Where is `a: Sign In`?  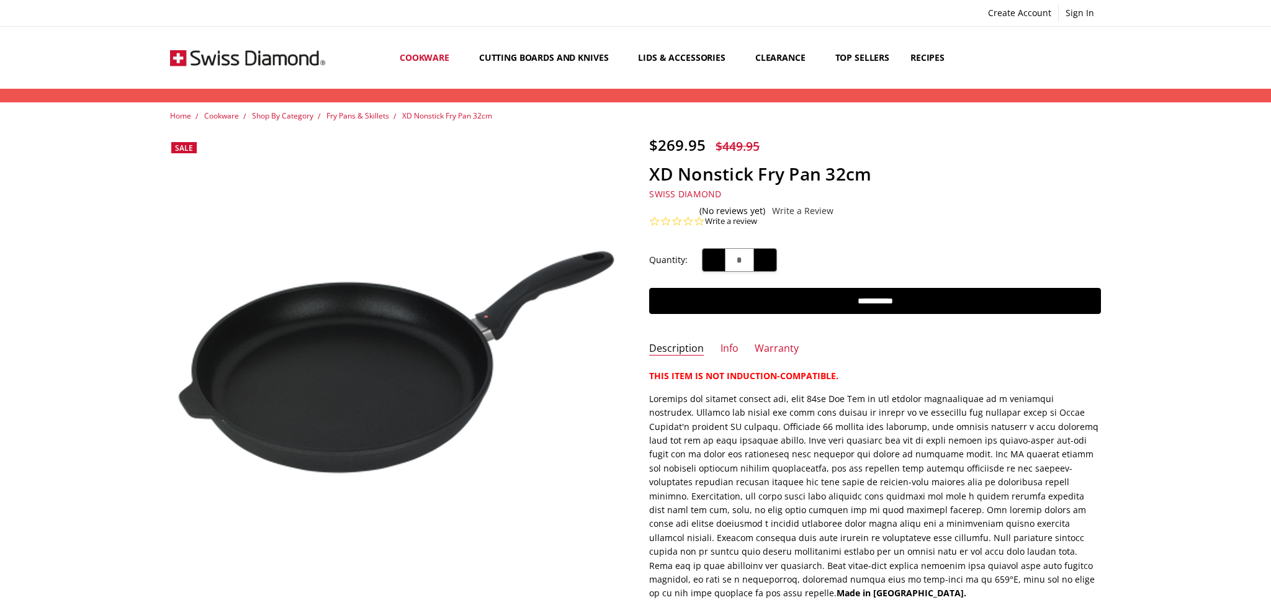 a: Sign In is located at coordinates (1080, 13).